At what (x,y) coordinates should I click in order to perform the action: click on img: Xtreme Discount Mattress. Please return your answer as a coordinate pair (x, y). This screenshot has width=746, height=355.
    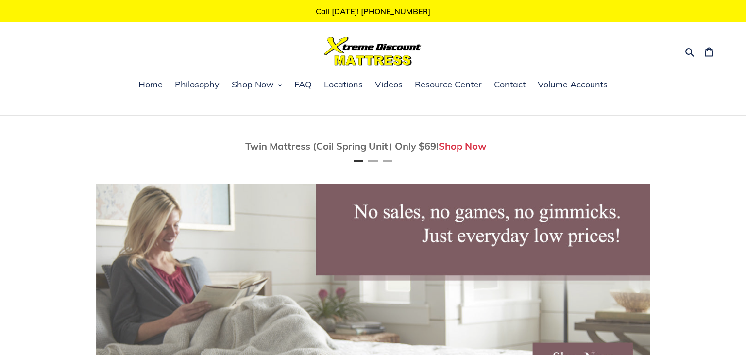
    Looking at the image, I should click on (373, 51).